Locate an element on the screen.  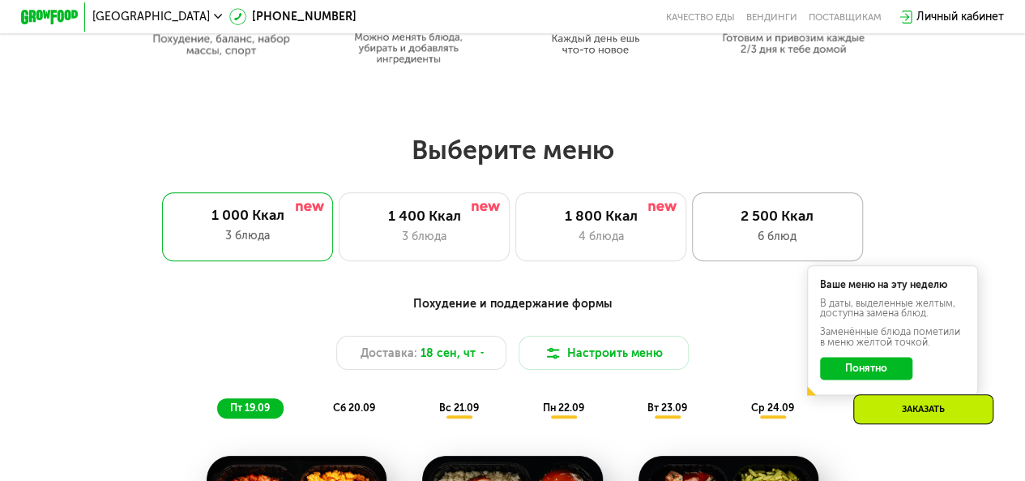
div: 2 500 Ккал is located at coordinates (777, 216).